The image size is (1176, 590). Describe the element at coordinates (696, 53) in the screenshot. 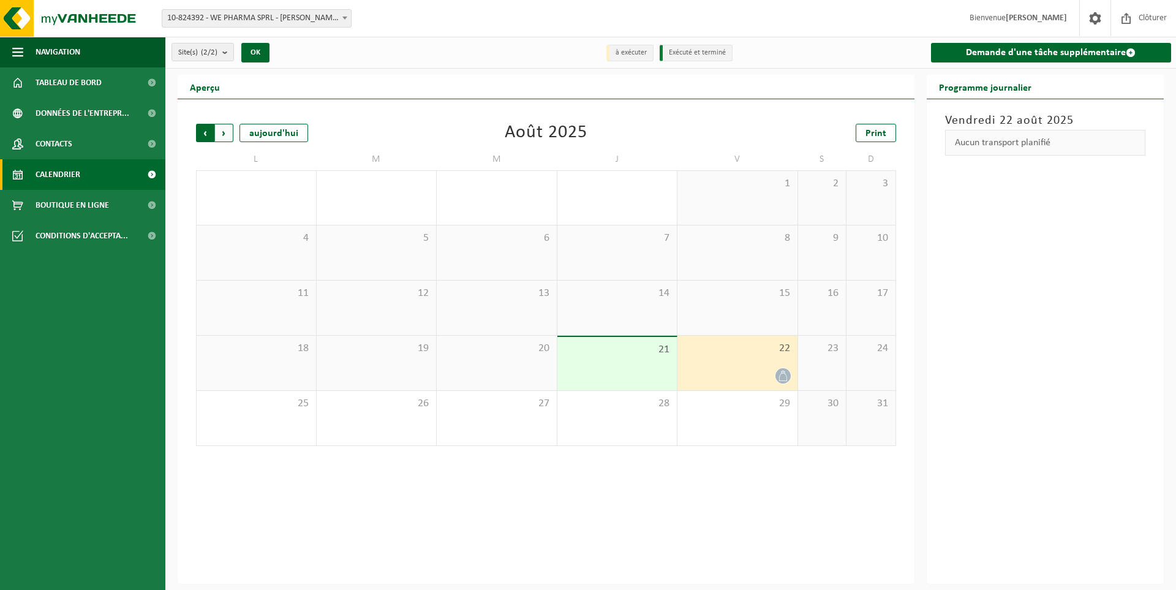

I see `li: Exécuté et terminé` at that location.